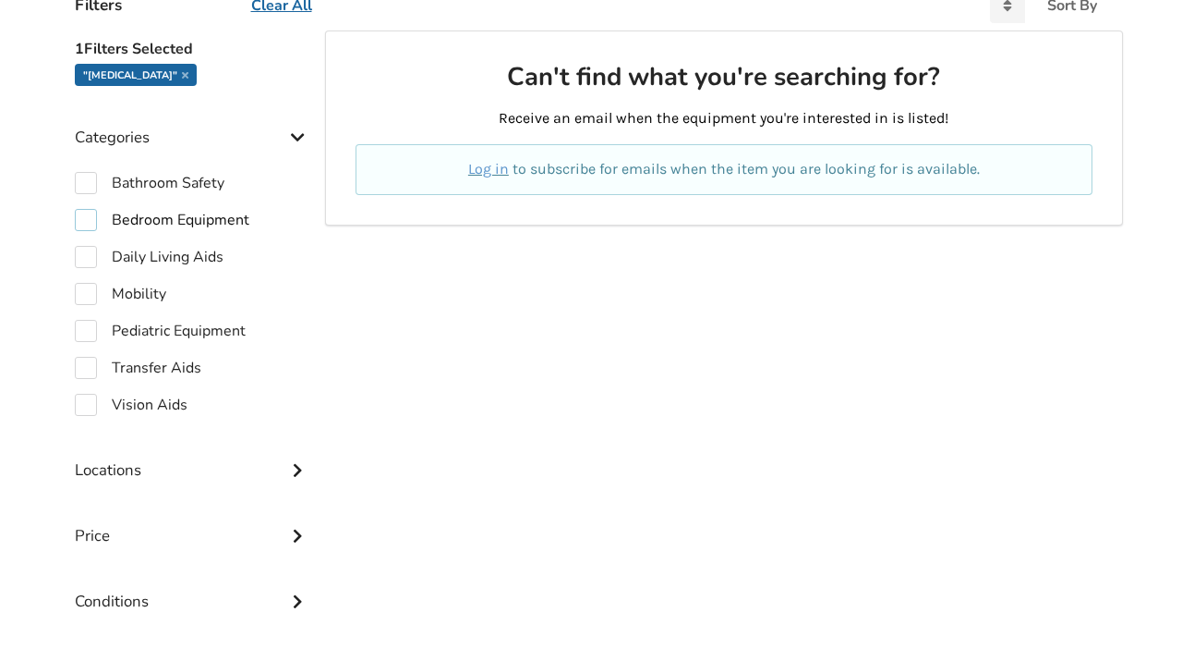 The height and width of the screenshot is (661, 1182). I want to click on label: Pediatric Equipment, so click(160, 331).